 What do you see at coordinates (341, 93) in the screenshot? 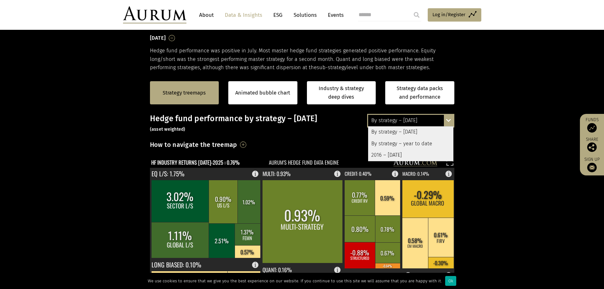
I see `a: Industry & strategy deep dives` at bounding box center [341, 93].